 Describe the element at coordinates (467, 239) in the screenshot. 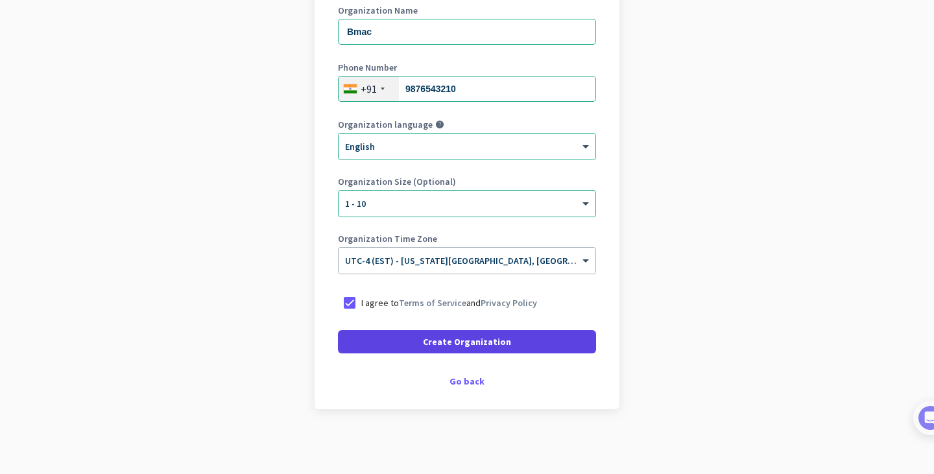

I see `label: Organization Time Zone` at that location.